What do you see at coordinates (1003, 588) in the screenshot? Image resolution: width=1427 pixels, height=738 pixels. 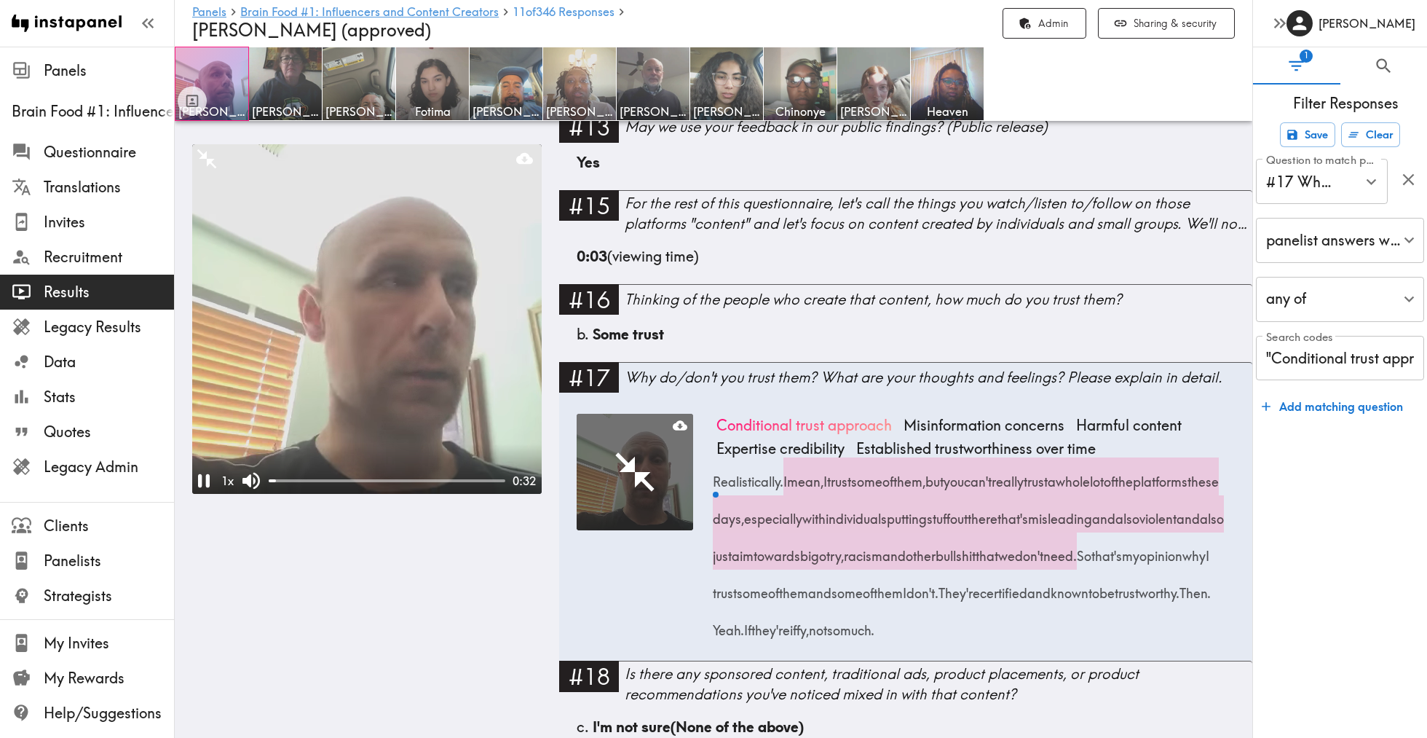 I see `span: certified` at bounding box center [1003, 588].